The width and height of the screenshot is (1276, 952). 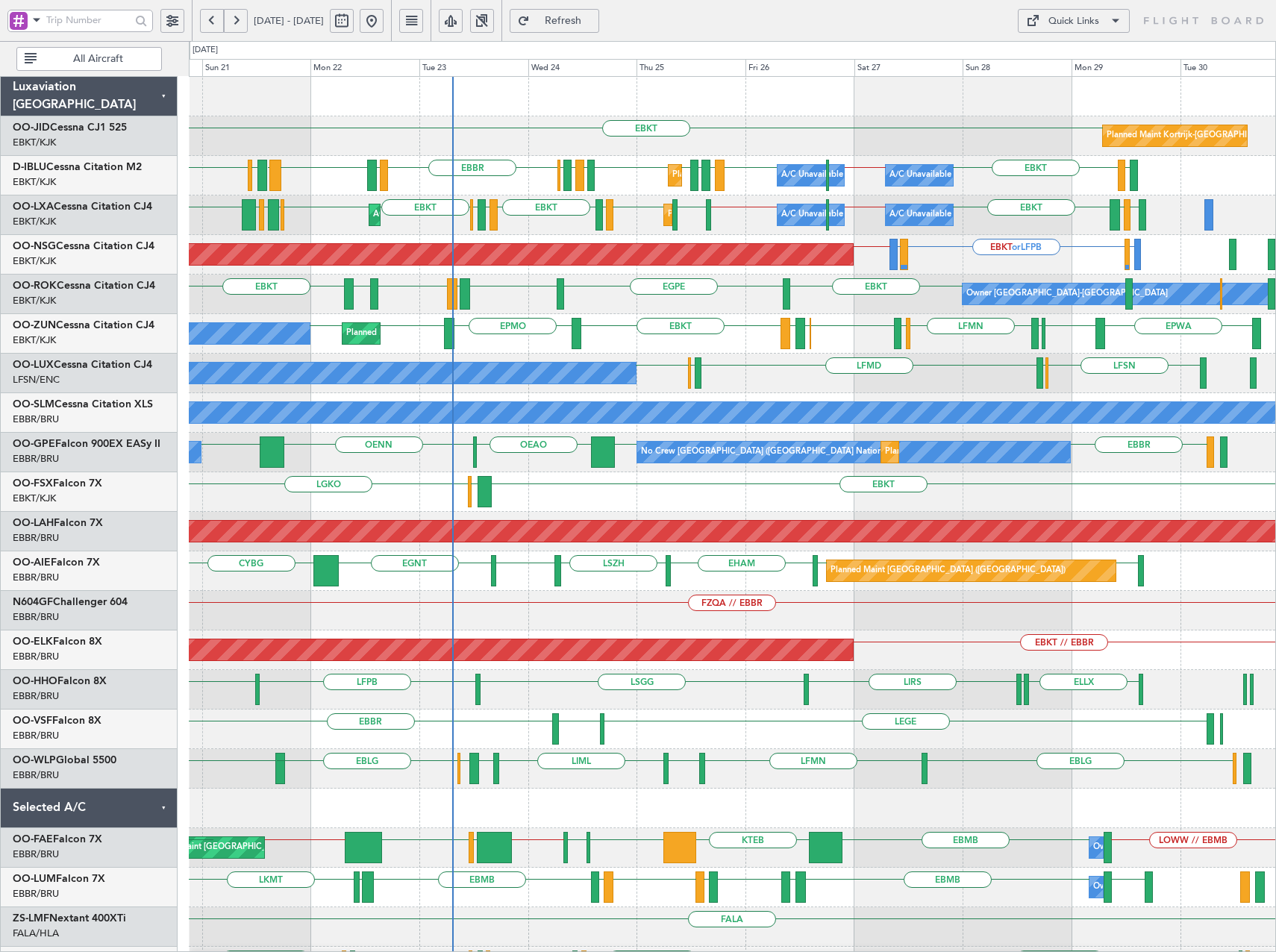 I want to click on a: OO-ROKCessna Citation CJ4, so click(x=83, y=286).